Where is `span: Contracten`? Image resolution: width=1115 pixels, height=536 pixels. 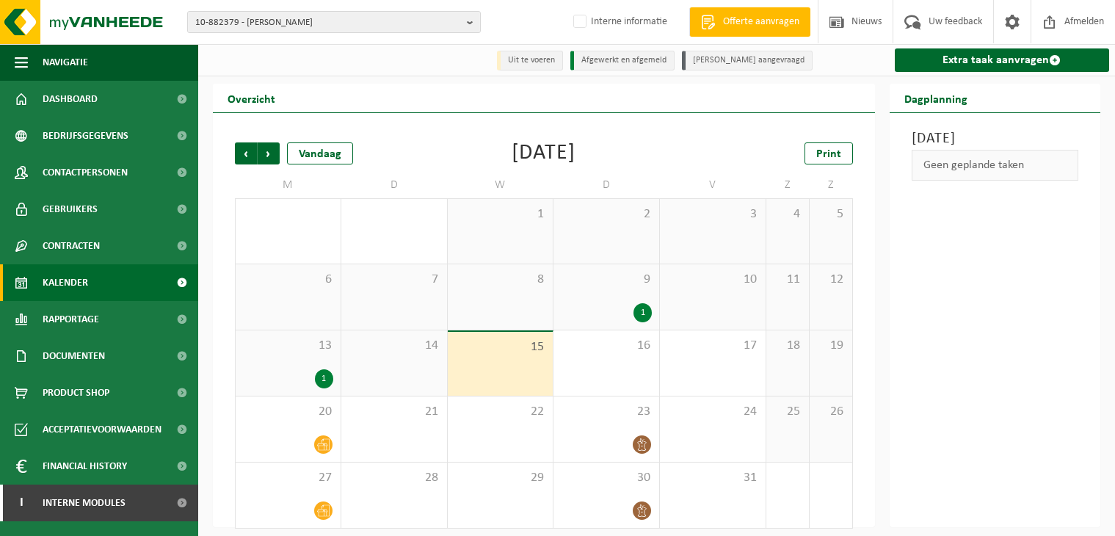
span: Contracten is located at coordinates (71, 246).